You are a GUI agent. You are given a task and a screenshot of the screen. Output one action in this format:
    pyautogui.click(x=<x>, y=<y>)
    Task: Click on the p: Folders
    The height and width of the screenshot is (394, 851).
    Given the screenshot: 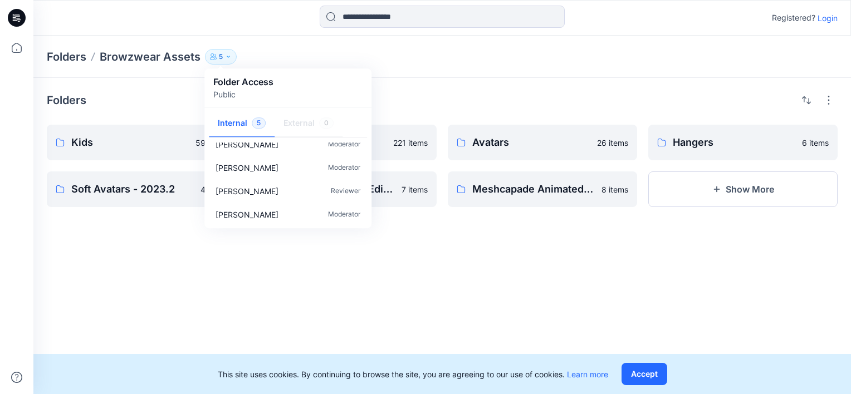 What is the action you would take?
    pyautogui.click(x=66, y=57)
    